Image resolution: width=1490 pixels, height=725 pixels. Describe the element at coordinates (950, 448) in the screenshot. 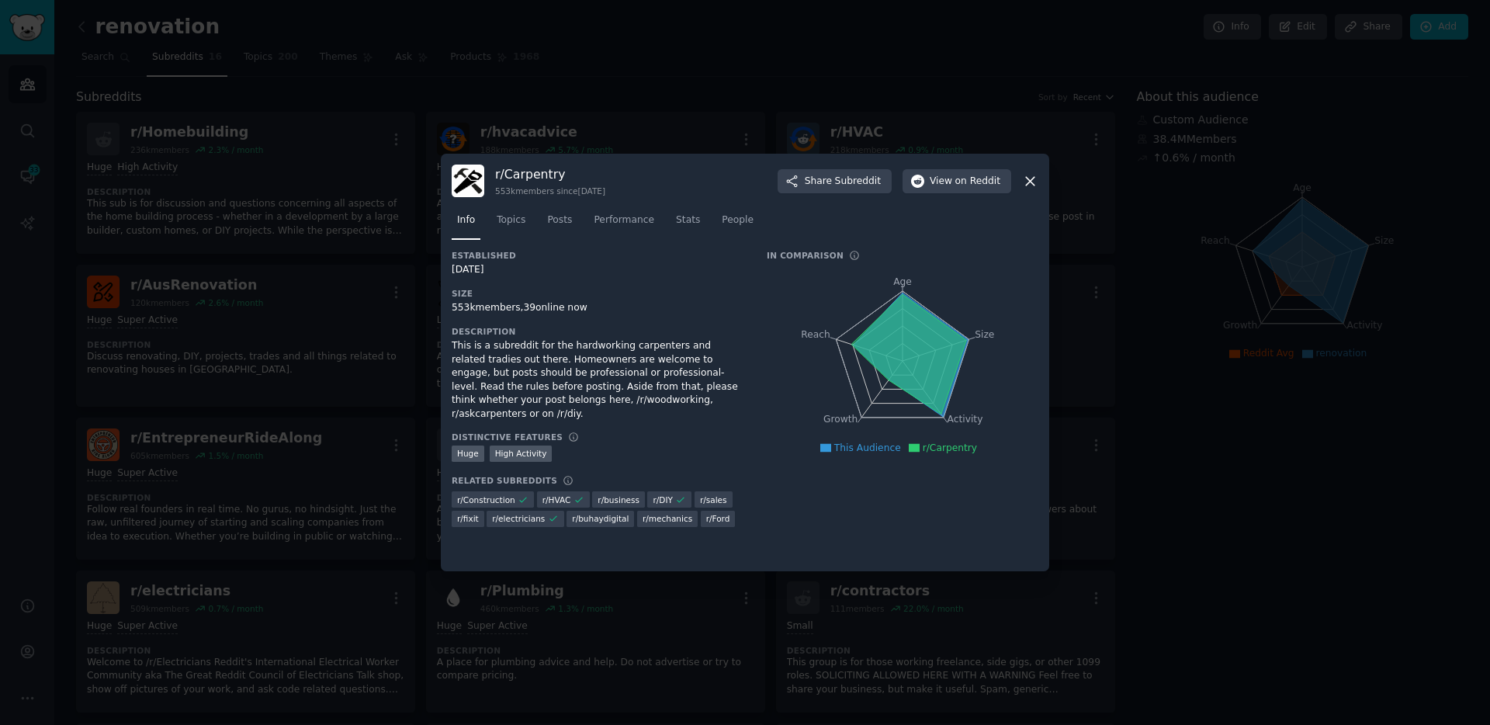

I see `span: r/Carpentry` at that location.